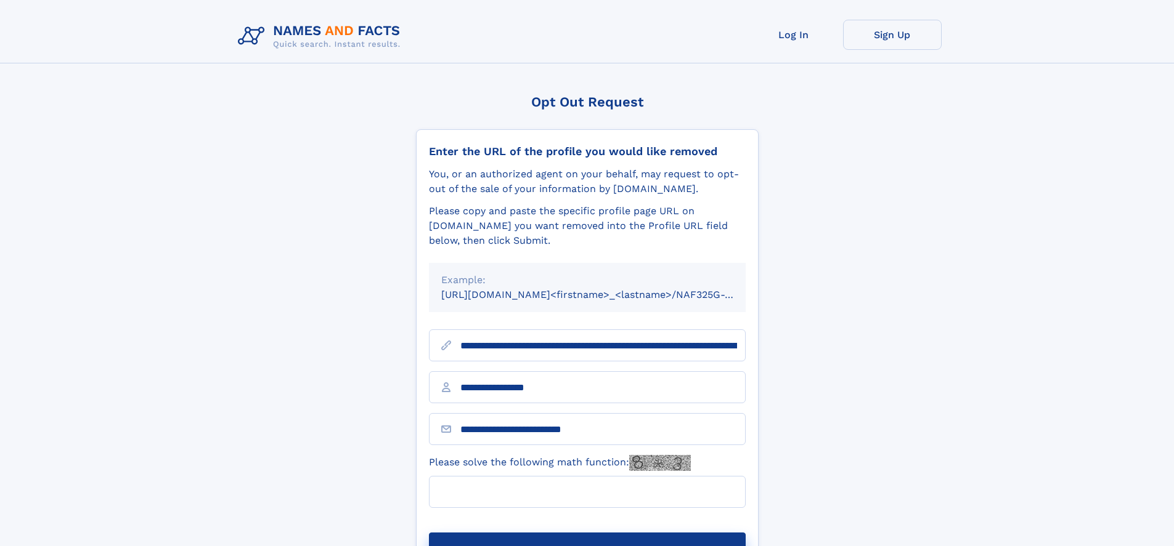 The image size is (1174, 546). I want to click on img: Logo Names and Facts, so click(322, 36).